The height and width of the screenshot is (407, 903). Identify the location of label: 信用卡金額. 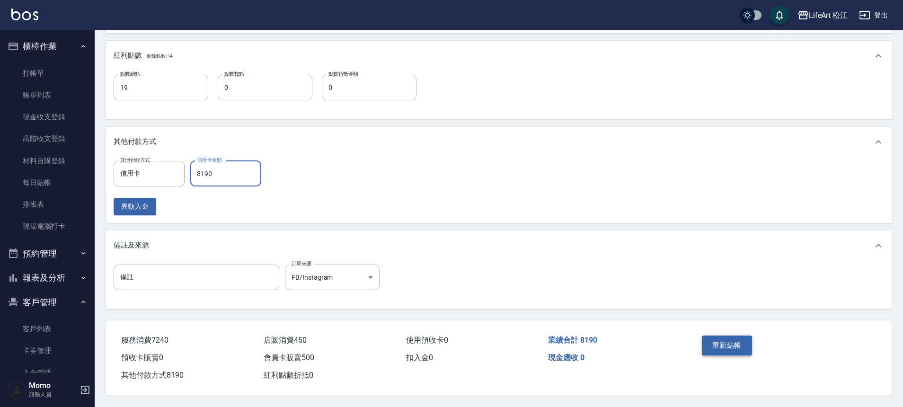
(209, 160).